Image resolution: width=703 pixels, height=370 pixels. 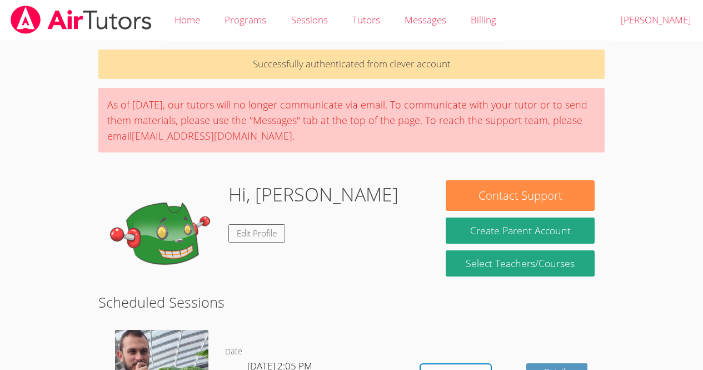 What do you see at coordinates (257, 233) in the screenshot?
I see `a: Edit Profile` at bounding box center [257, 233].